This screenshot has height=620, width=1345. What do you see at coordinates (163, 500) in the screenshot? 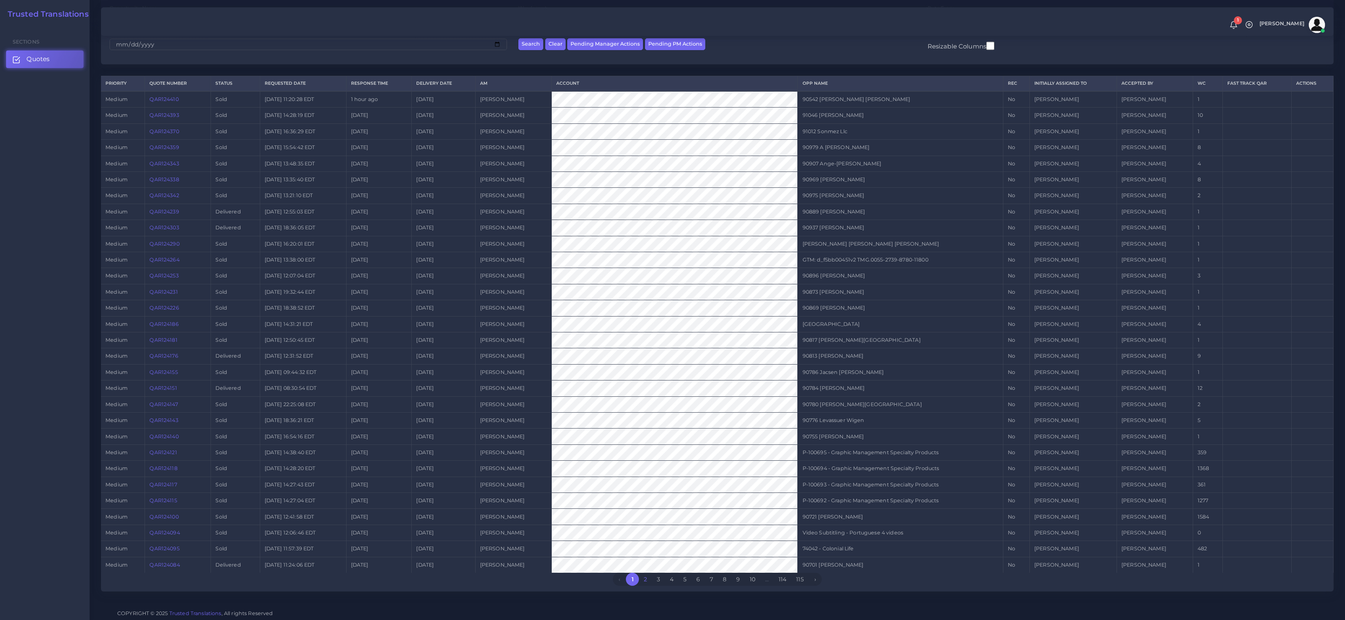
I see `a: QAR124115` at bounding box center [163, 500].